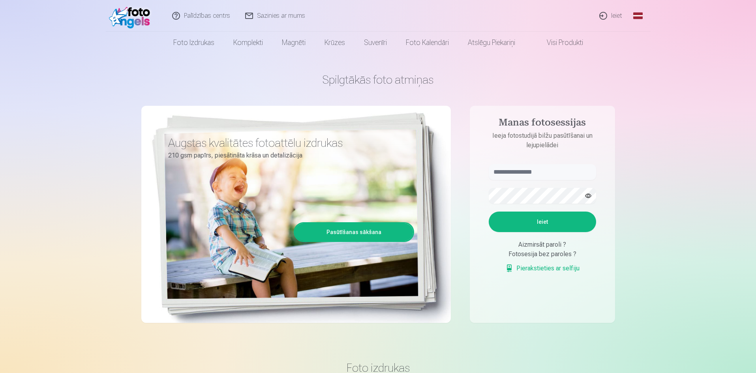 The width and height of the screenshot is (756, 373). I want to click on h1: Spilgtākās foto atmiņas, so click(378, 80).